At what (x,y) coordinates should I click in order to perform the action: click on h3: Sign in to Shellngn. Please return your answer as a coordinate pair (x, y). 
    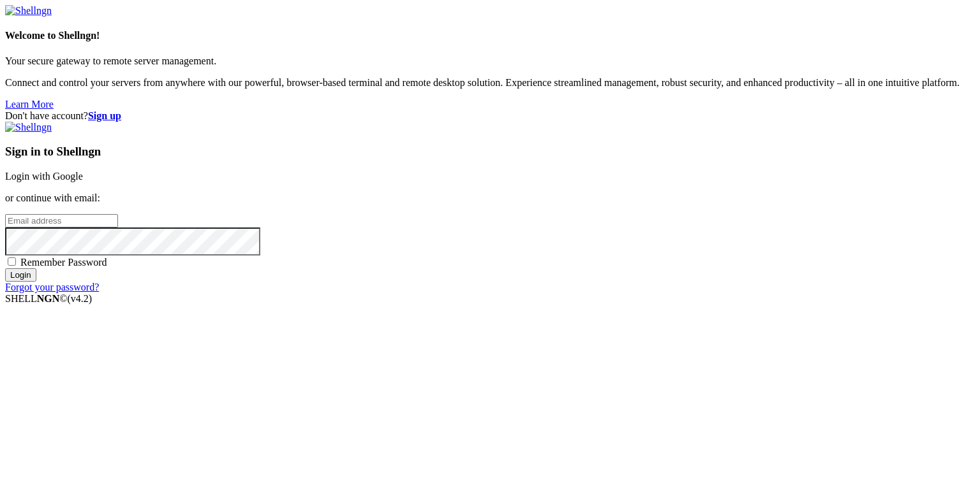
    Looking at the image, I should click on (490, 152).